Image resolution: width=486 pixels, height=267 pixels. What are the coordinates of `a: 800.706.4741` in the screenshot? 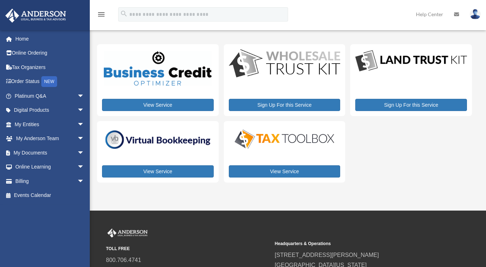 It's located at (124, 260).